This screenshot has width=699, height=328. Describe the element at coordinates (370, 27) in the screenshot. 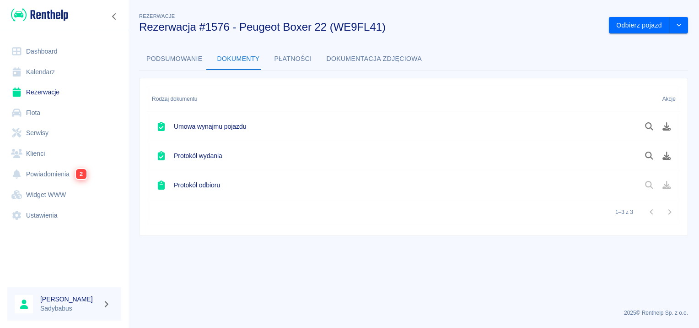

I see `h3: Rezerwacja #1576 - Peugeot Boxer 22 (WE9FL41)` at that location.